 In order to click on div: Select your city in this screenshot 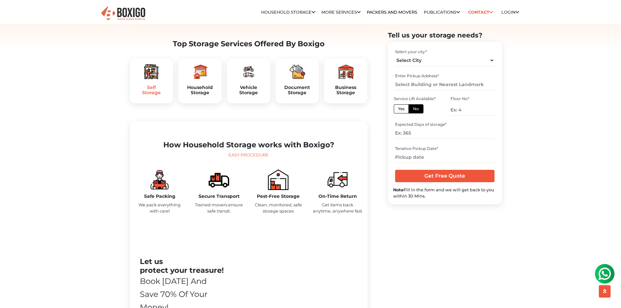, I will do `click(444, 52)`.